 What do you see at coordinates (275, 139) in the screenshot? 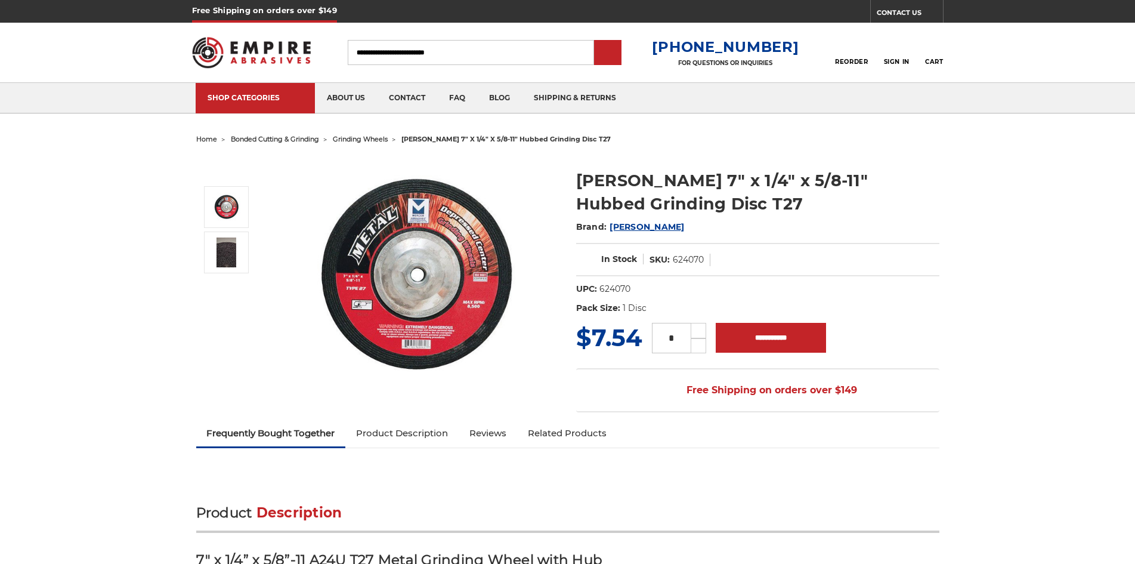
I see `span: bonded cutting & grinding` at bounding box center [275, 139].